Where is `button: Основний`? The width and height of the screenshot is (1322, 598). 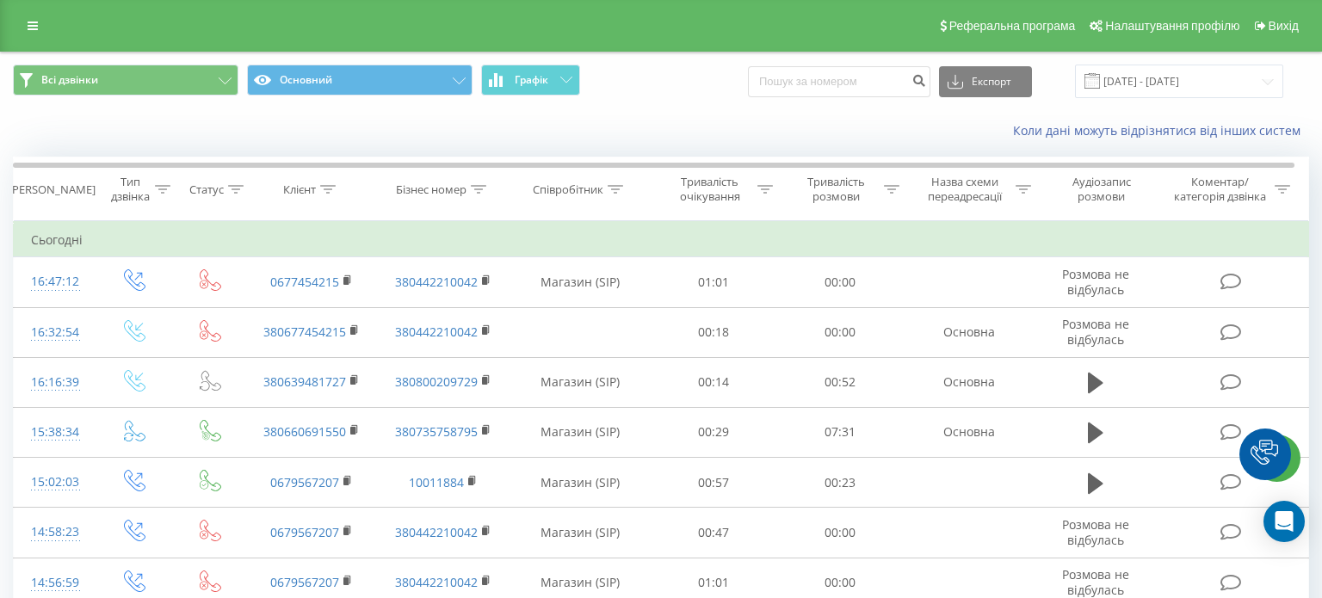
button: Основний is located at coordinates (360, 80).